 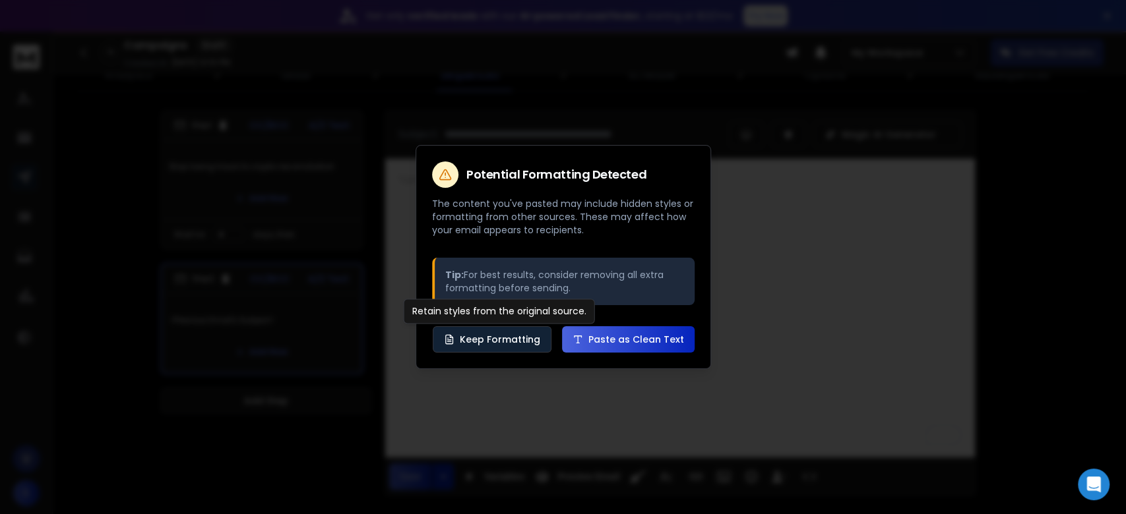 I want to click on div: Retain styles from the original source., so click(x=499, y=311).